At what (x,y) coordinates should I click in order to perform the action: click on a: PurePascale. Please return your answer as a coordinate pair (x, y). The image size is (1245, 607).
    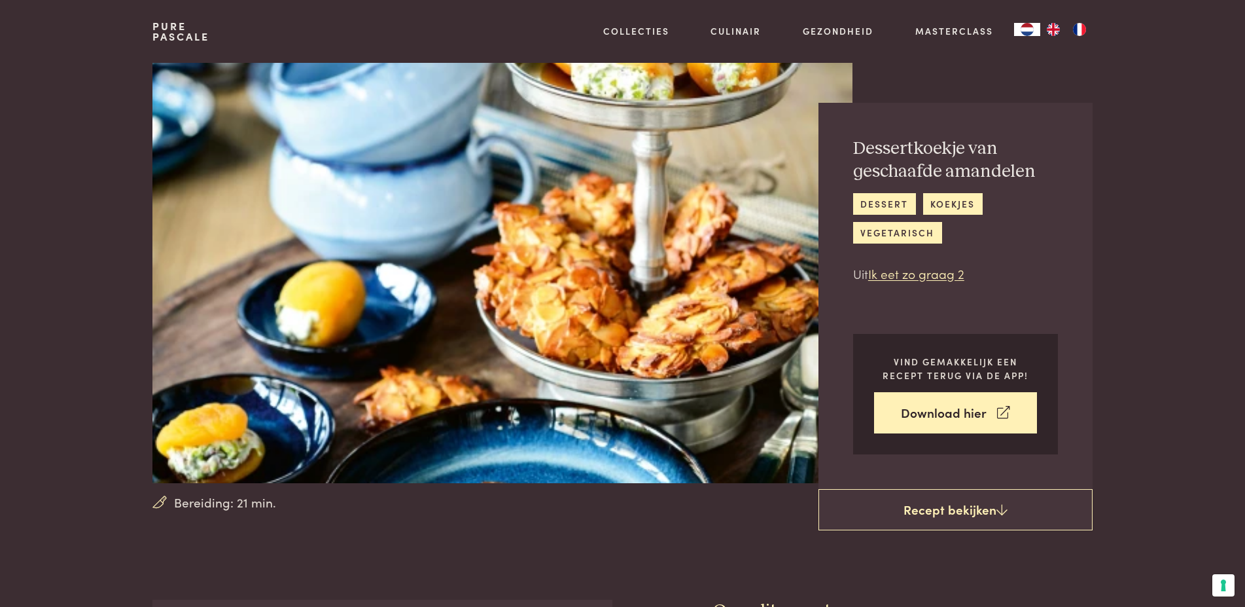
    Looking at the image, I should click on (181, 31).